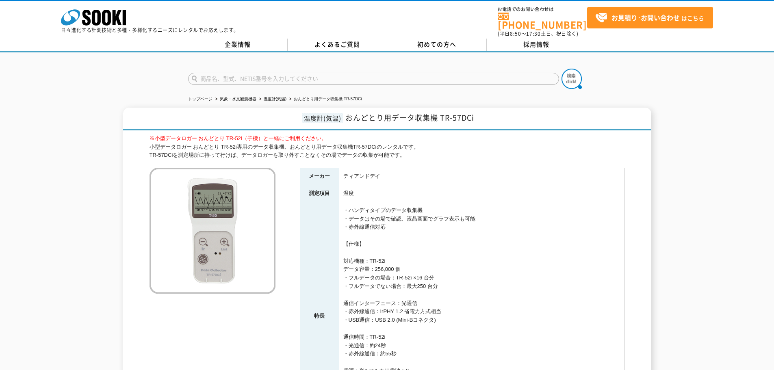 Image resolution: width=774 pixels, height=370 pixels. I want to click on span: おんどとり用データ収集機 TR-57DCi, so click(410, 117).